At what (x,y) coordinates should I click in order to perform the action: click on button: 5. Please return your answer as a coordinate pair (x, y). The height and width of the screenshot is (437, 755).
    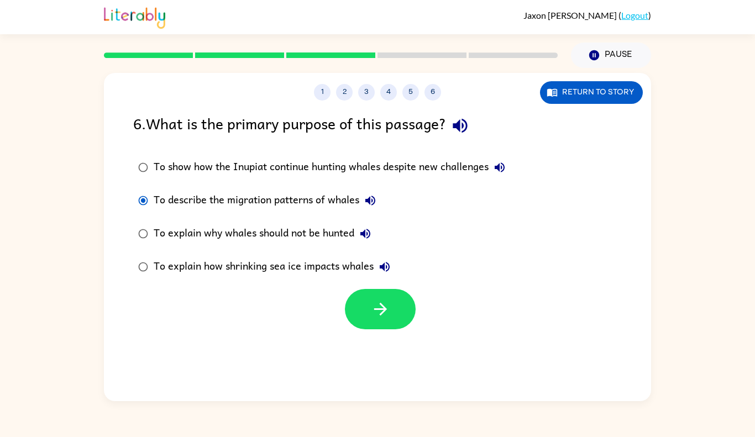
    Looking at the image, I should click on (411, 92).